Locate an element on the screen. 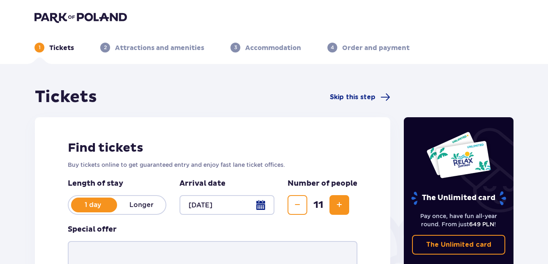  button: Increase is located at coordinates (339, 205).